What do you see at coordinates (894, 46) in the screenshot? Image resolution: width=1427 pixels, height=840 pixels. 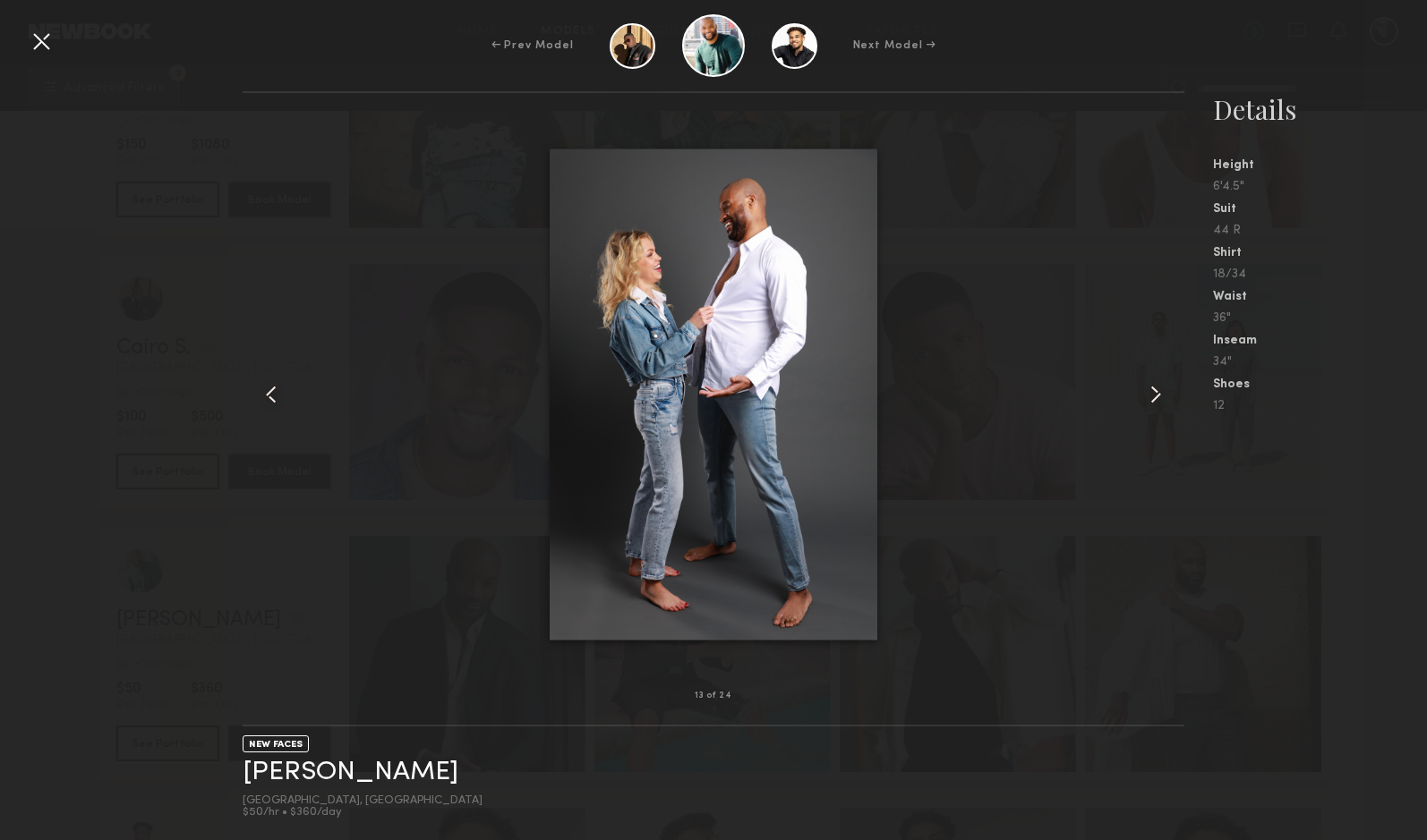 I see `div: Next Model →` at bounding box center [894, 46].